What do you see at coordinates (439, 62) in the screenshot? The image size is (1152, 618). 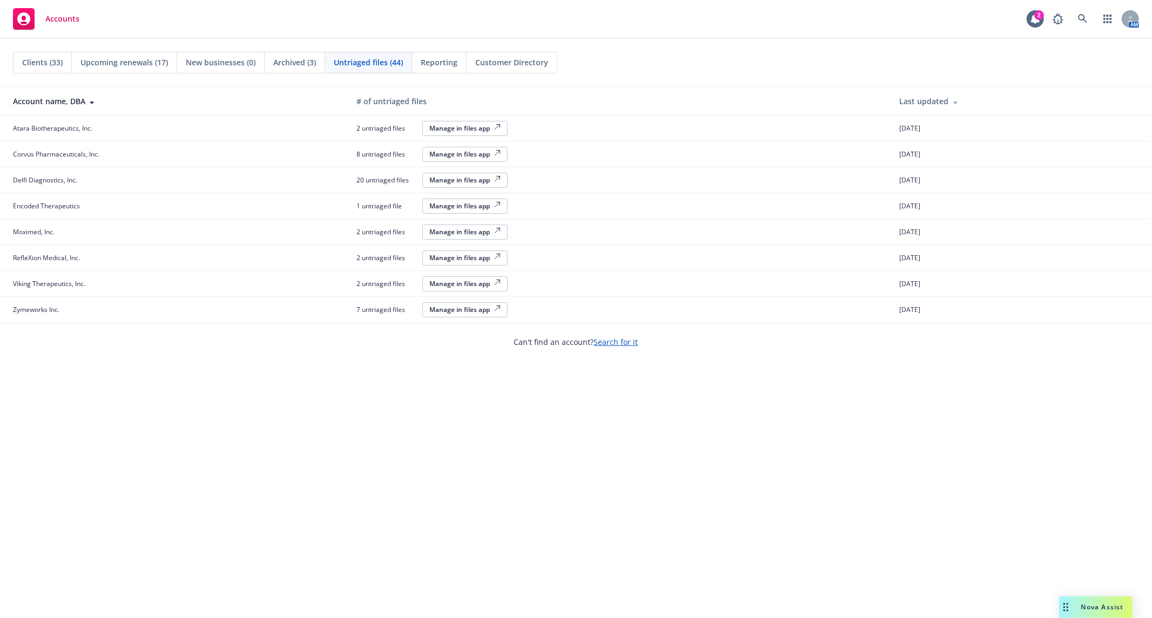 I see `span: Reporting` at bounding box center [439, 62].